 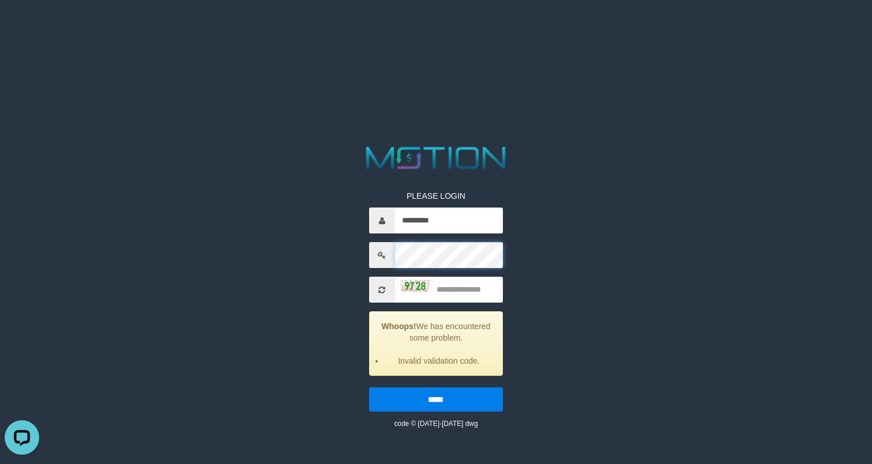 I want to click on strong: Whoops!, so click(x=399, y=327).